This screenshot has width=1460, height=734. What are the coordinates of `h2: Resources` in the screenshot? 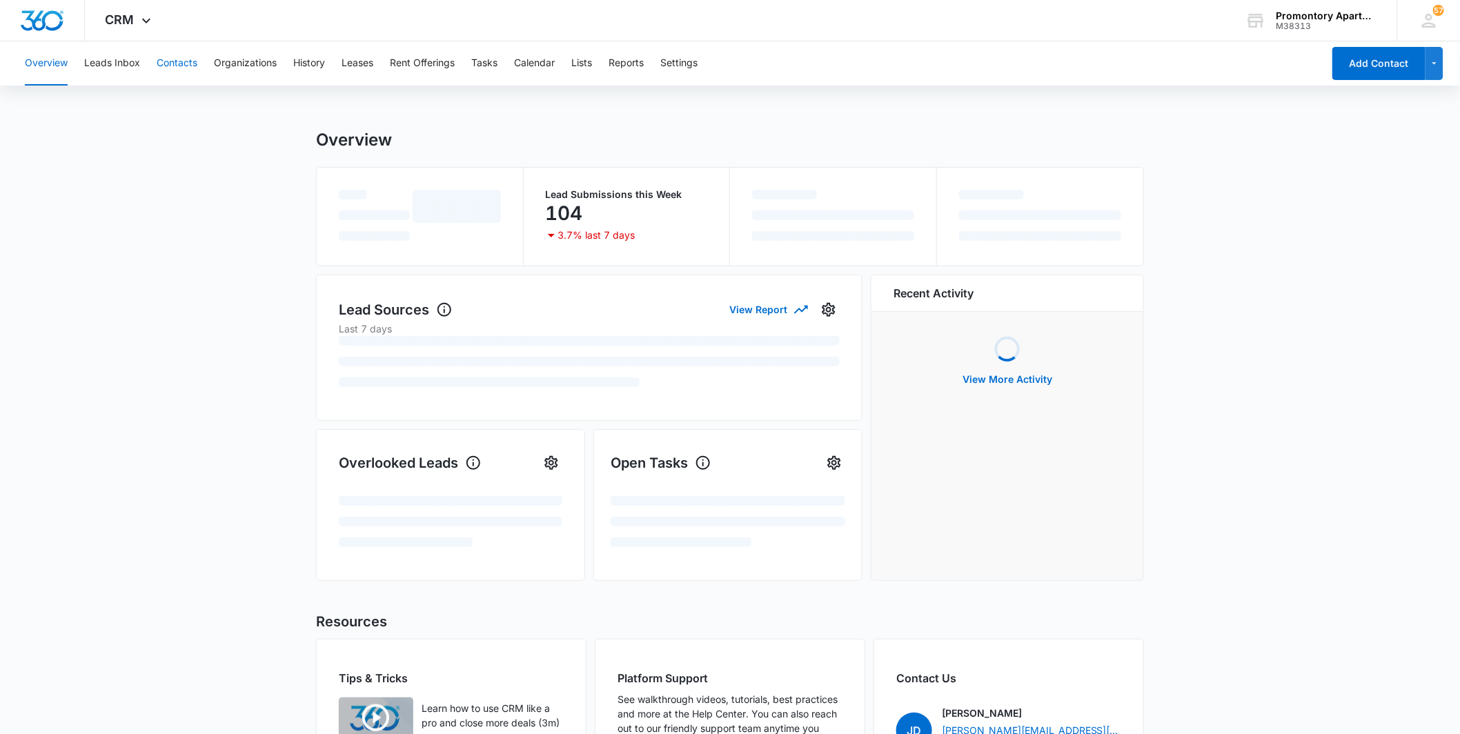 It's located at (730, 622).